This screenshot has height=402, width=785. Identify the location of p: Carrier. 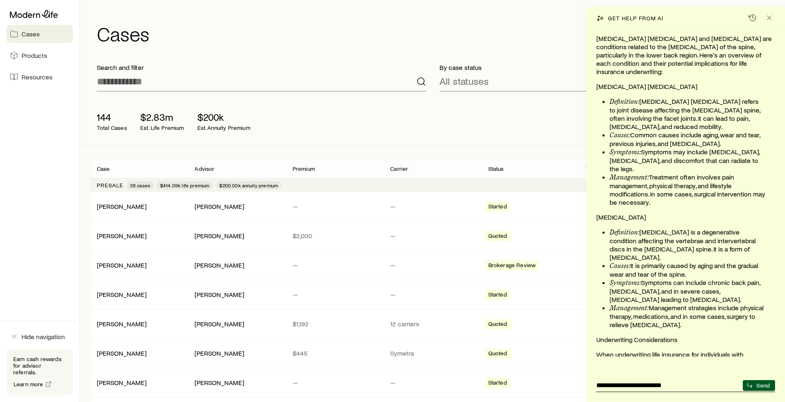
(399, 169).